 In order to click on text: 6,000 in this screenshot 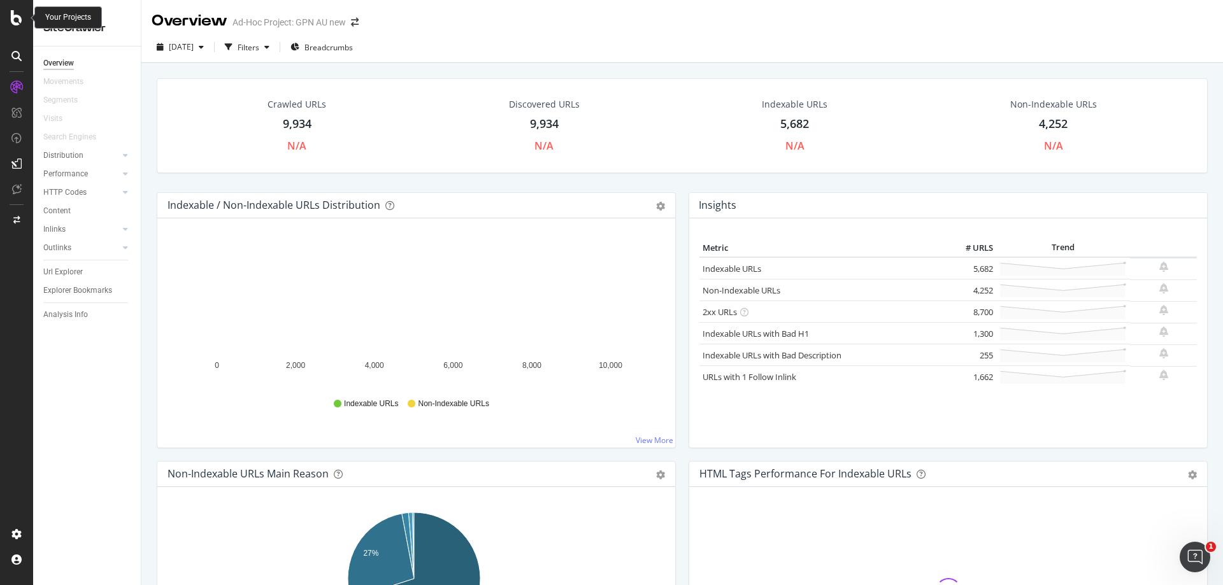, I will do `click(453, 366)`.